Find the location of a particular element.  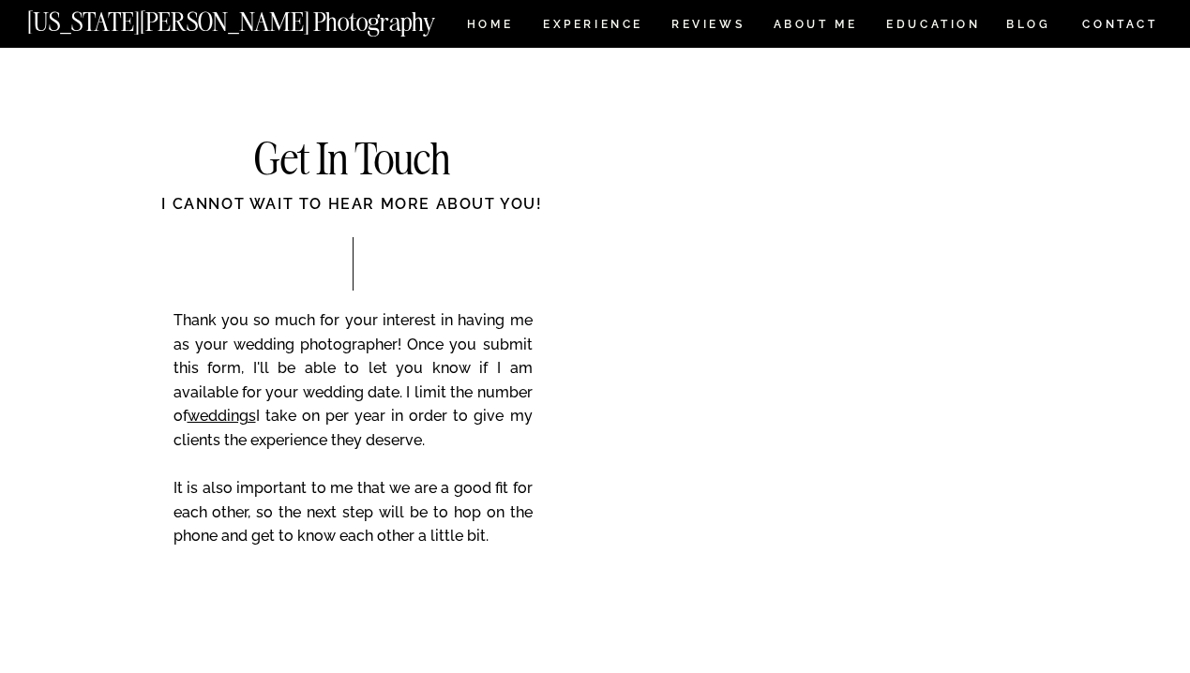

nav: HOME is located at coordinates (489, 26).